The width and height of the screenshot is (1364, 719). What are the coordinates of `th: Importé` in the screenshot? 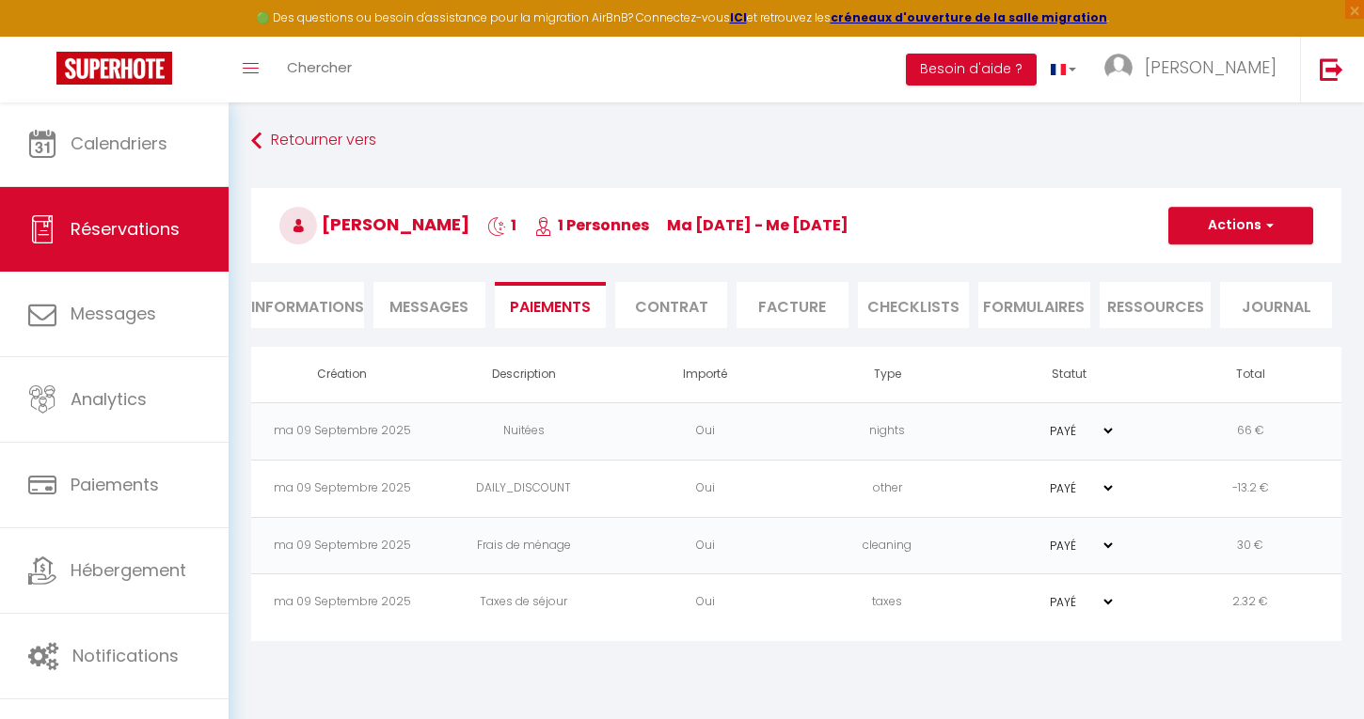 It's located at (704, 374).